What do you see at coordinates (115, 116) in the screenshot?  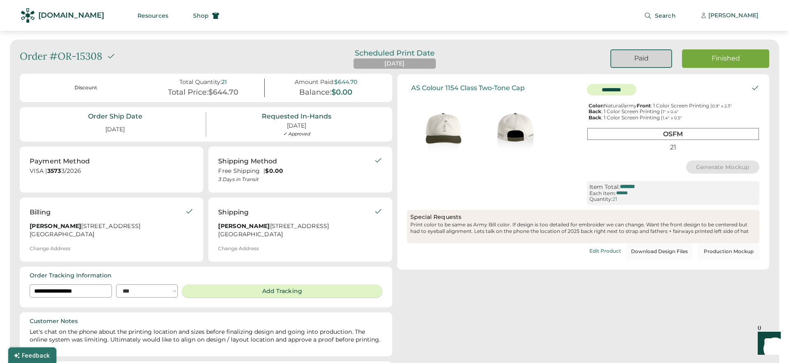 I see `div: Order Ship Date` at bounding box center [115, 116].